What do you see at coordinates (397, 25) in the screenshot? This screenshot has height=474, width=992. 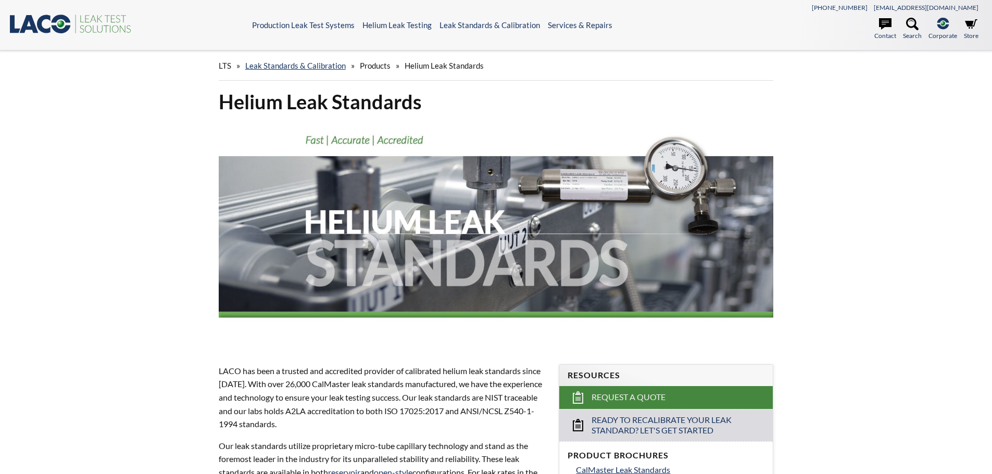 I see `a: Helium Leak Testing` at bounding box center [397, 25].